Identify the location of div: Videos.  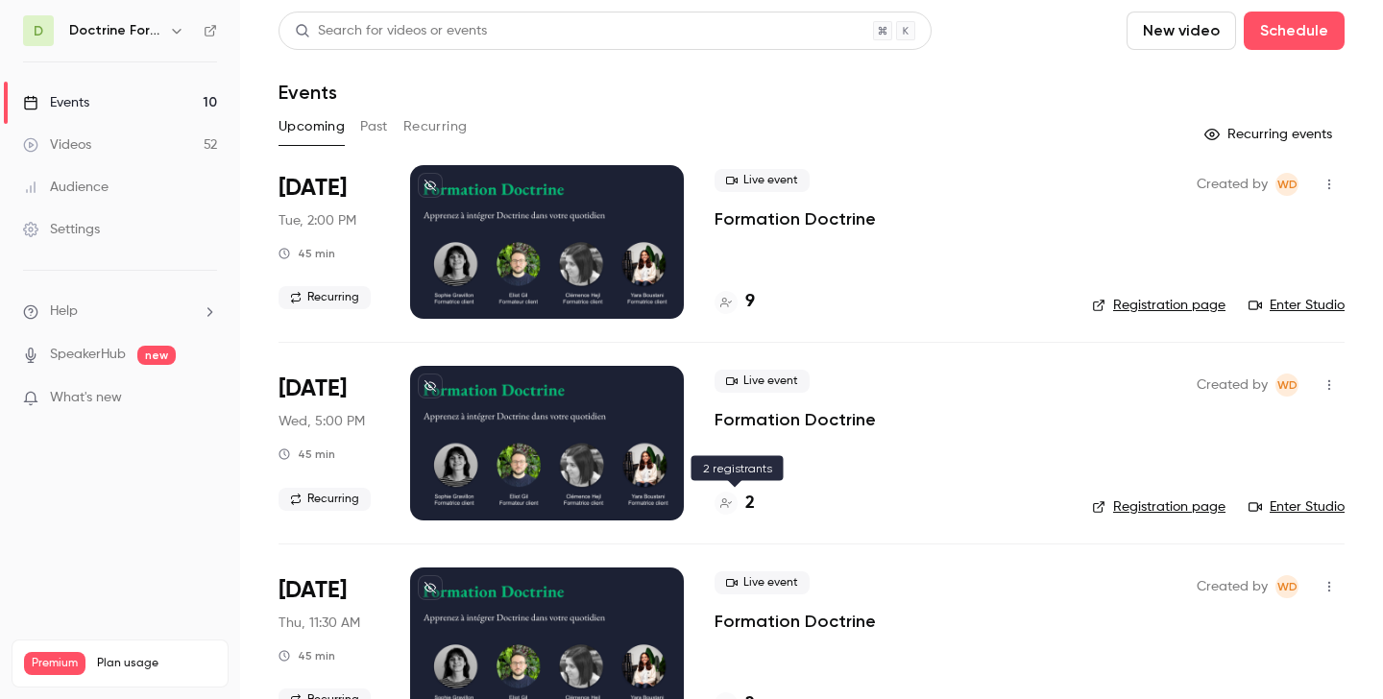
(57, 145).